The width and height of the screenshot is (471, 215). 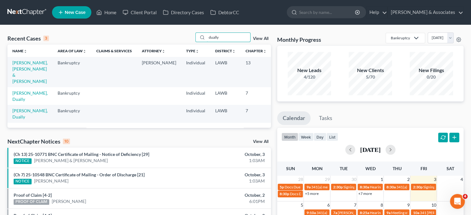 I want to click on a: Chapterunfold_more, so click(x=256, y=51).